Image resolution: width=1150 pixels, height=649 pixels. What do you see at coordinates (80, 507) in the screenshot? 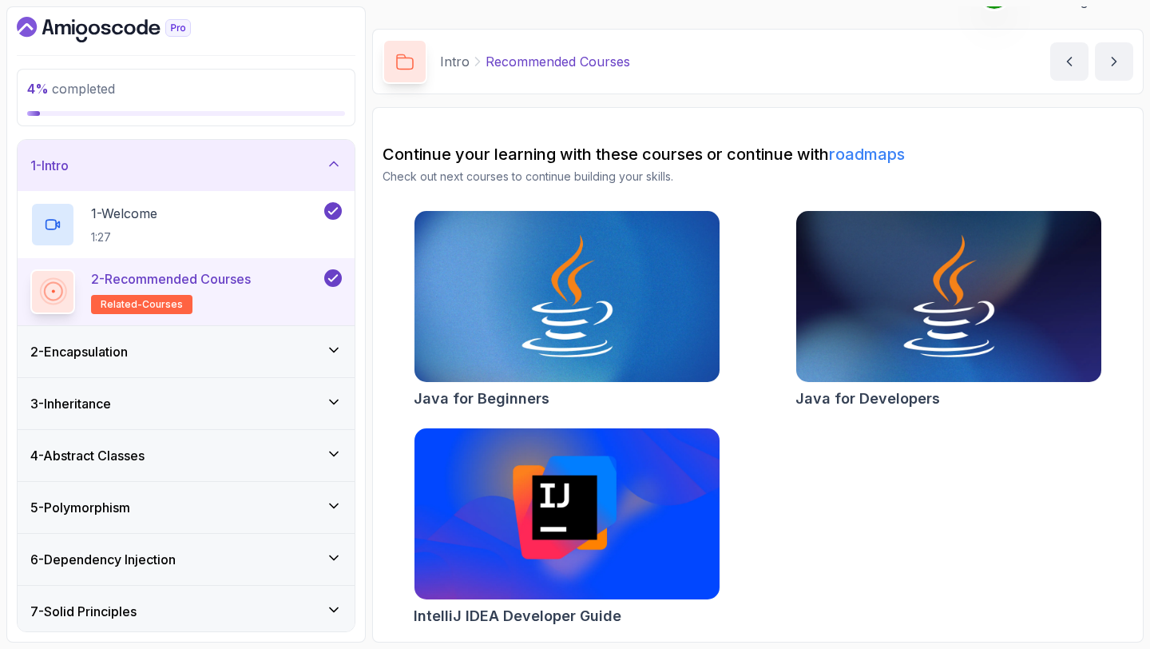
I see `h3: 5 - Polymorphism` at bounding box center [80, 507].